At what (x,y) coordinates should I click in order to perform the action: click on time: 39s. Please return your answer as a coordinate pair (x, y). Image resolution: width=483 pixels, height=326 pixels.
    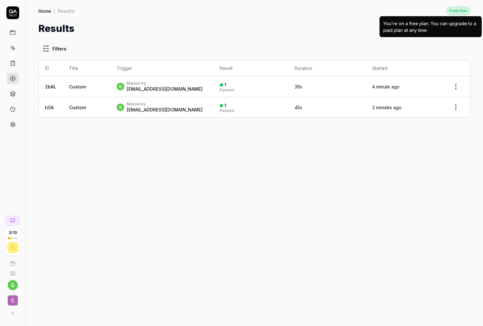
    Looking at the image, I should click on (299, 87).